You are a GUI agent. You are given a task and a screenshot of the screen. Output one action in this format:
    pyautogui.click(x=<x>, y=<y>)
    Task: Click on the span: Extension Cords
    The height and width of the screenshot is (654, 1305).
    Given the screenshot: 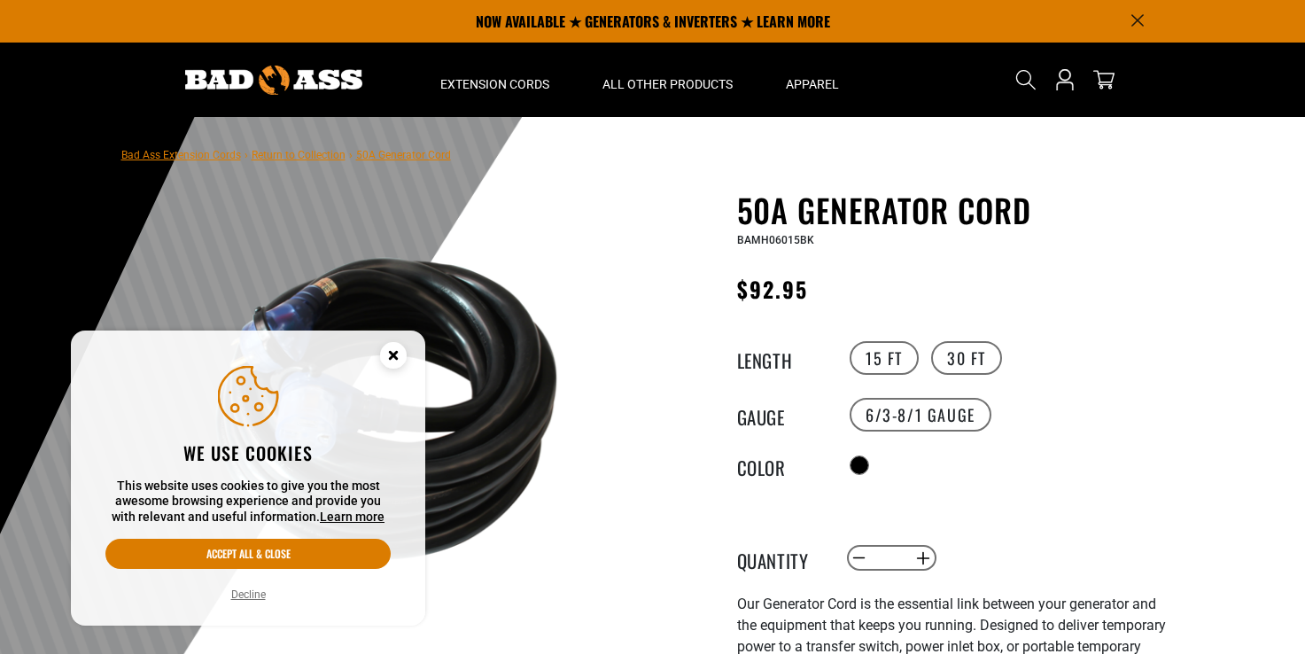 What is the action you would take?
    pyautogui.click(x=494, y=84)
    